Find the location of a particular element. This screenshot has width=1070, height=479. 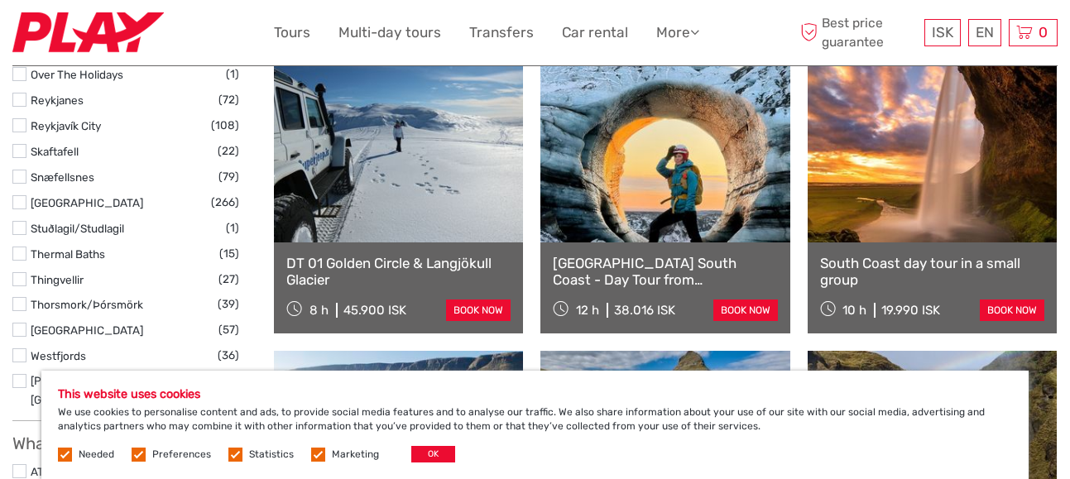

label: Statistics is located at coordinates (272, 454).